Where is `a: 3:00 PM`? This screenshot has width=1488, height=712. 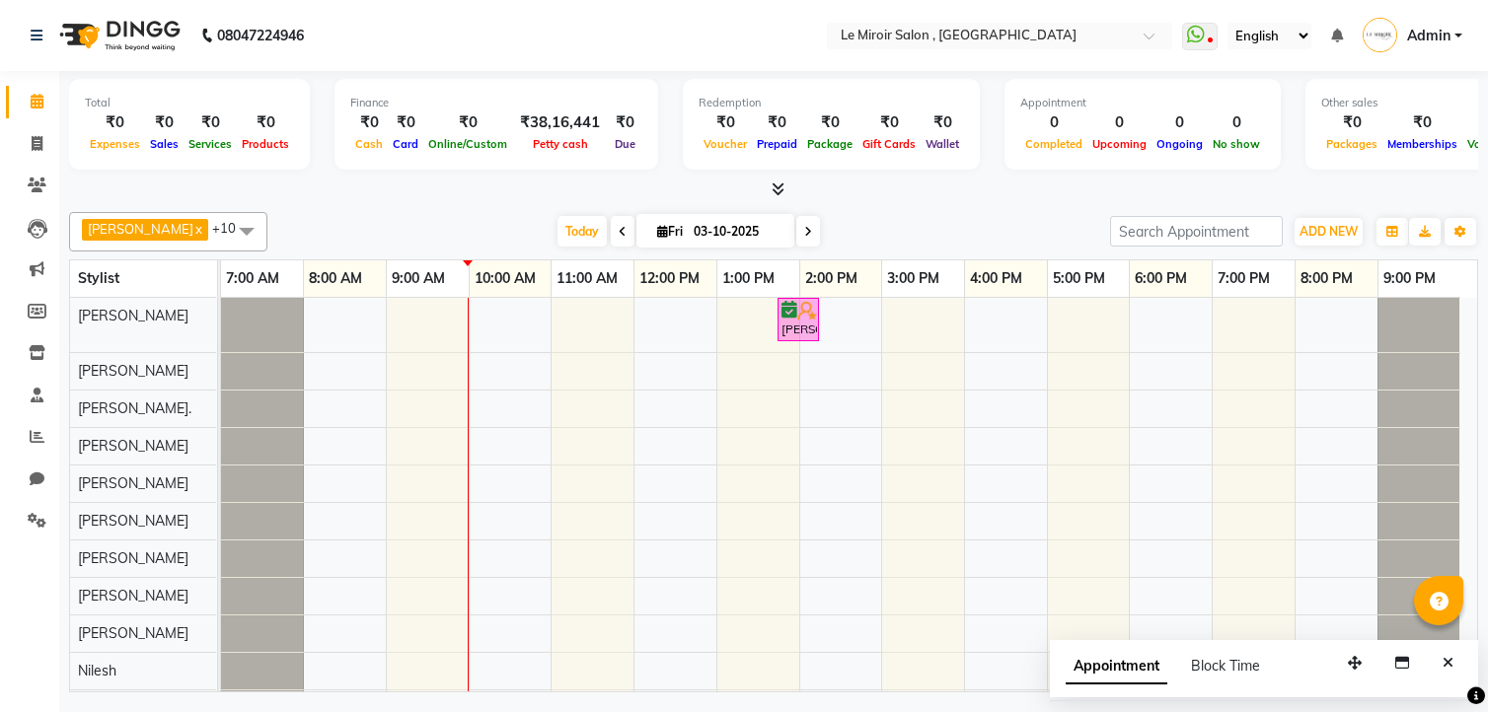
a: 3:00 PM is located at coordinates (913, 278).